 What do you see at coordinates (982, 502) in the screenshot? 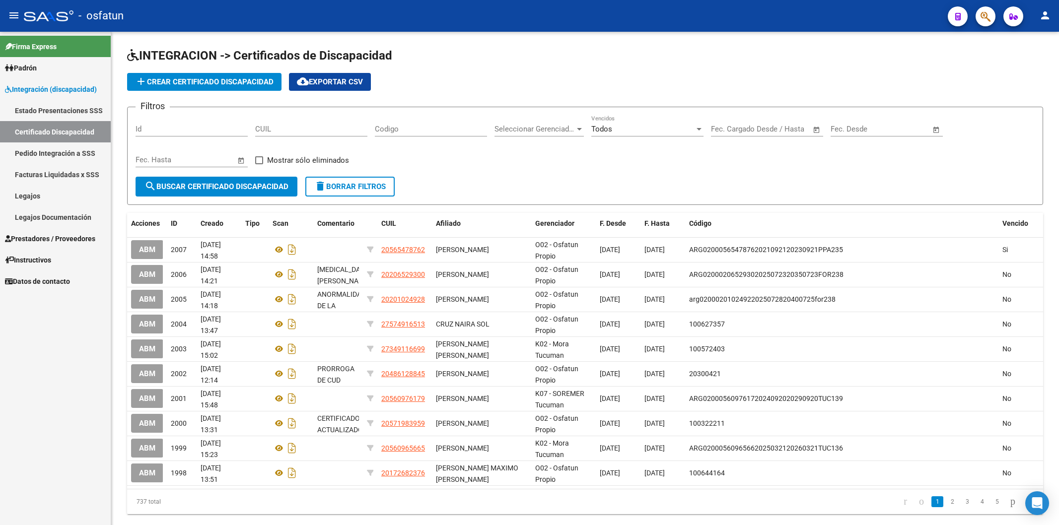
I see `li: page 4` at bounding box center [982, 502].